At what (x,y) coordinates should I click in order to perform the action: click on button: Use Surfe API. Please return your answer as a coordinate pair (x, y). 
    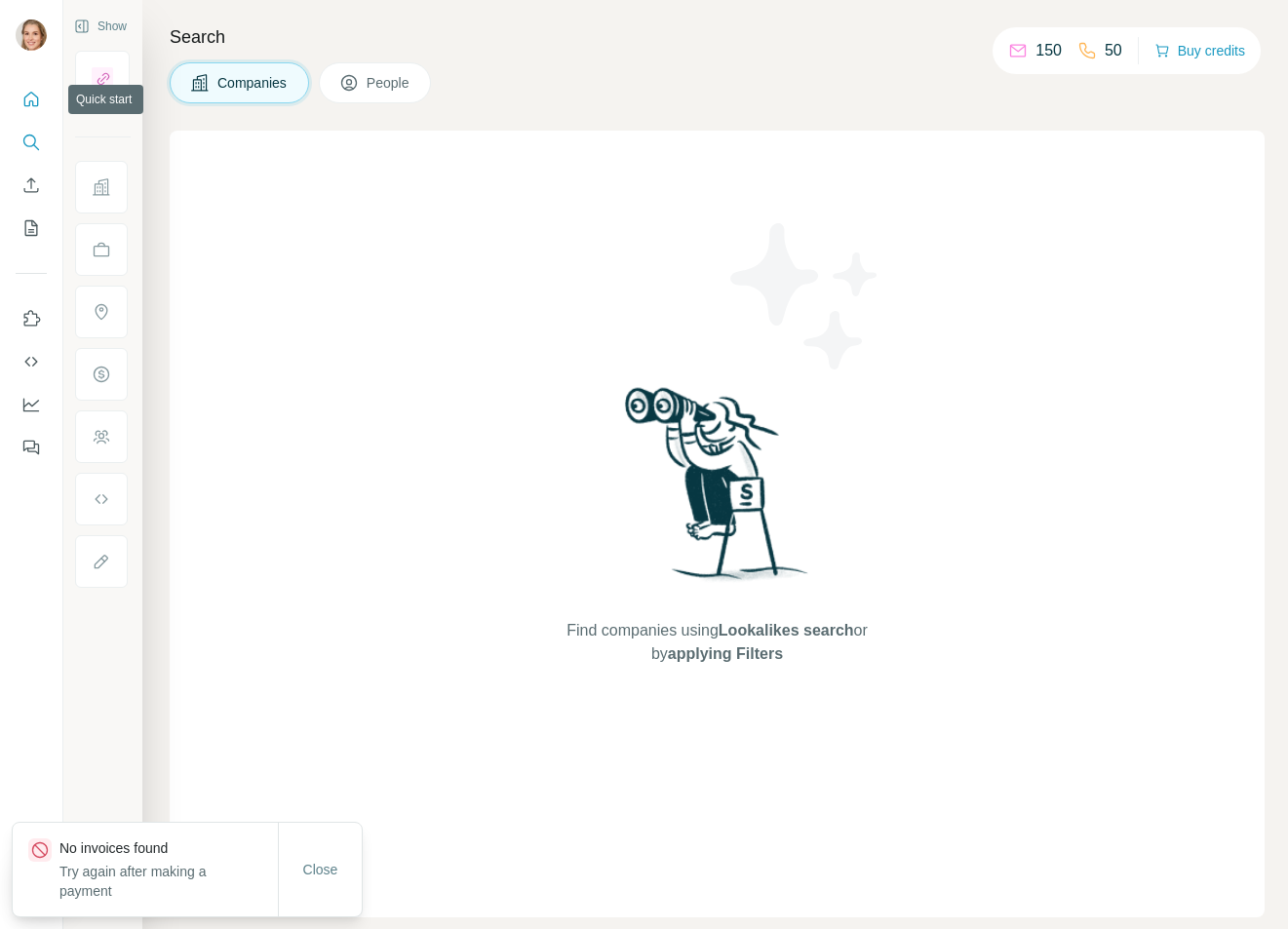
    Looking at the image, I should click on (32, 362).